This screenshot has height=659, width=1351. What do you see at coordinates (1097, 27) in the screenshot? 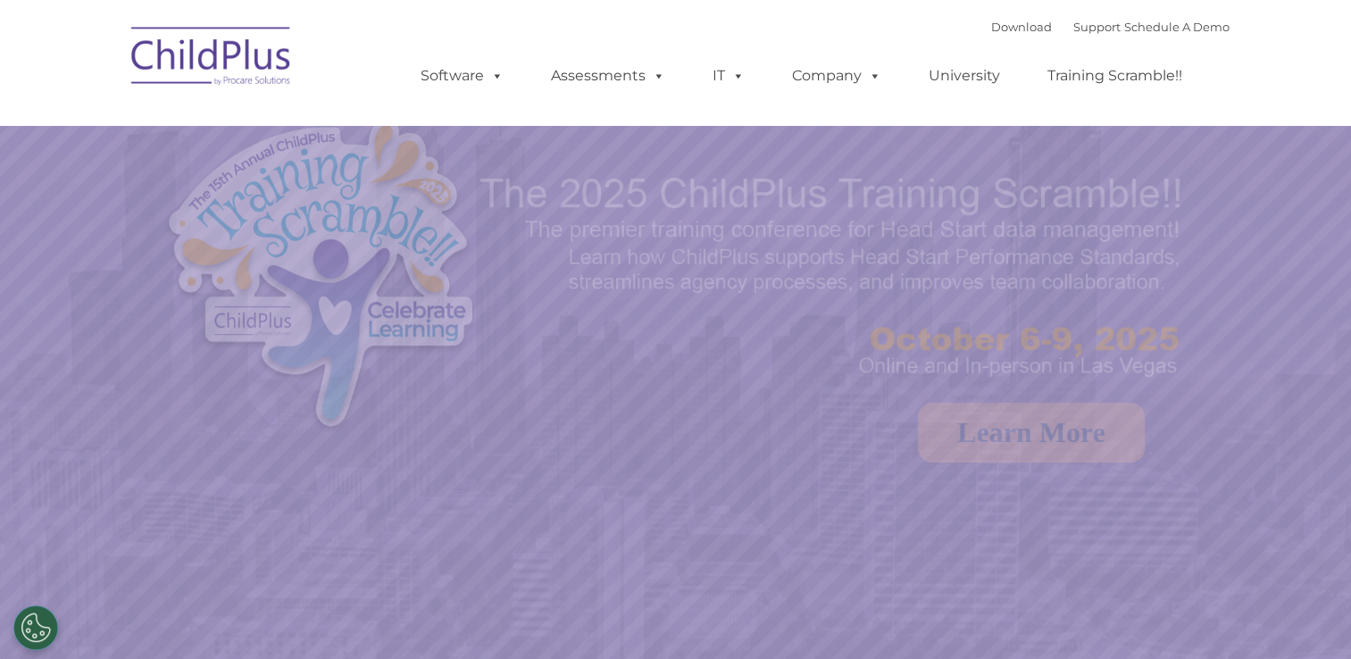
I see `a: Support` at bounding box center [1097, 27].